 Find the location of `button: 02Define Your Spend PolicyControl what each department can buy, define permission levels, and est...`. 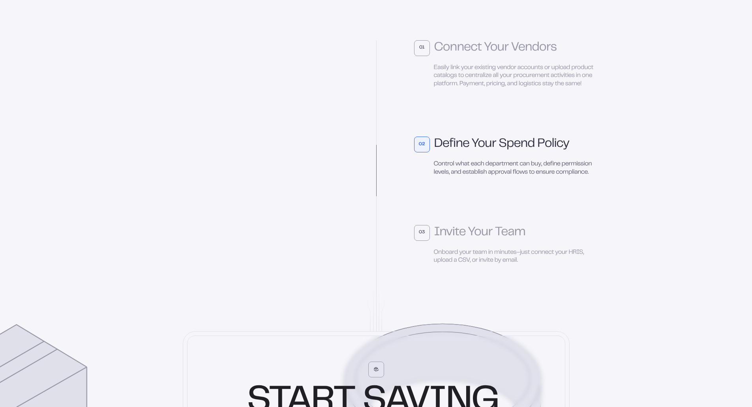

button: 02Define Your Spend PolicyControl what each department can buy, define permission levels, and est... is located at coordinates (504, 157).